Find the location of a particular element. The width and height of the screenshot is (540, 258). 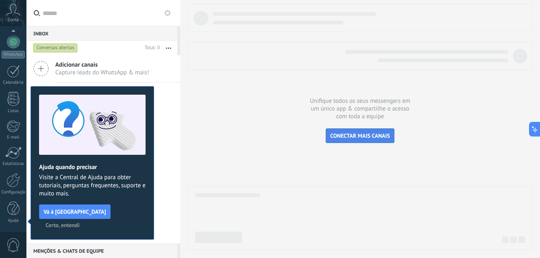

div: WhatsApp is located at coordinates (13, 55).